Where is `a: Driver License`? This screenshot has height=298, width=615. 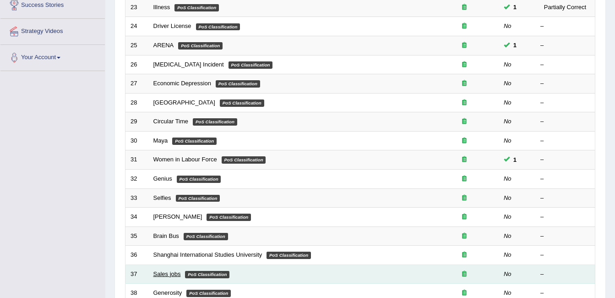
a: Driver License is located at coordinates (172, 26).